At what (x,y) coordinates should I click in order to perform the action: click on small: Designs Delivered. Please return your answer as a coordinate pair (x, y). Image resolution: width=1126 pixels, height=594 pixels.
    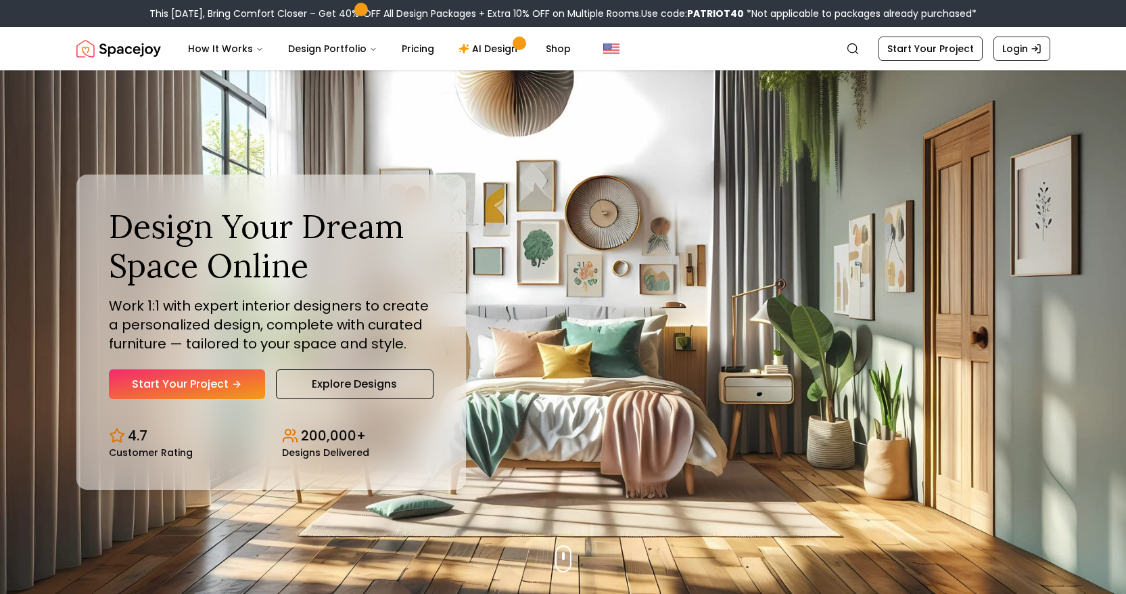
    Looking at the image, I should click on (325, 453).